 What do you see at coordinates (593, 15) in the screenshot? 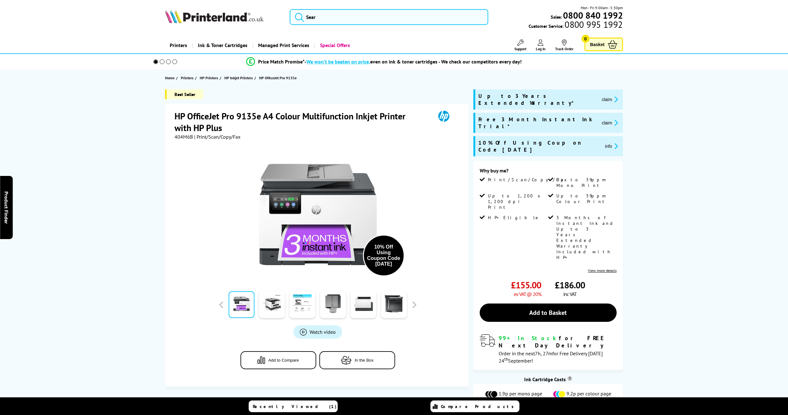
I see `b: 0800 840 1992` at bounding box center [593, 15].